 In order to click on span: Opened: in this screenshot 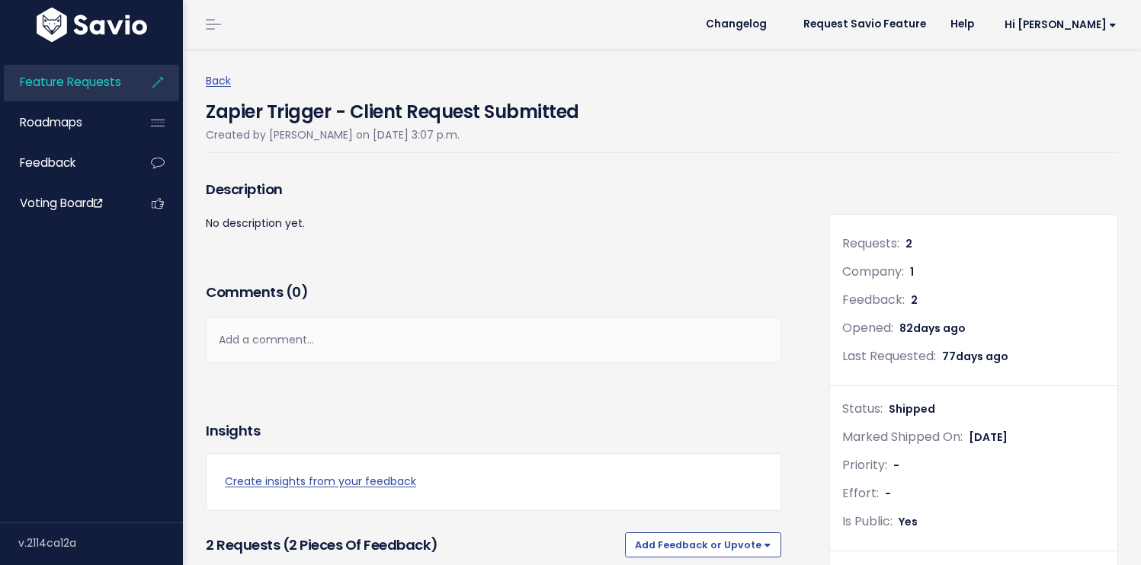, I will do `click(867, 328)`.